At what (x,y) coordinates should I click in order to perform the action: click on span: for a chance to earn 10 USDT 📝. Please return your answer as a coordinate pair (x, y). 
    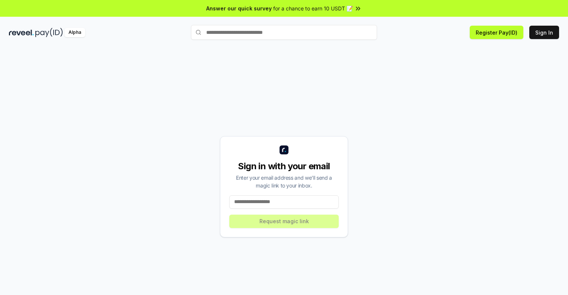
    Looking at the image, I should click on (313, 8).